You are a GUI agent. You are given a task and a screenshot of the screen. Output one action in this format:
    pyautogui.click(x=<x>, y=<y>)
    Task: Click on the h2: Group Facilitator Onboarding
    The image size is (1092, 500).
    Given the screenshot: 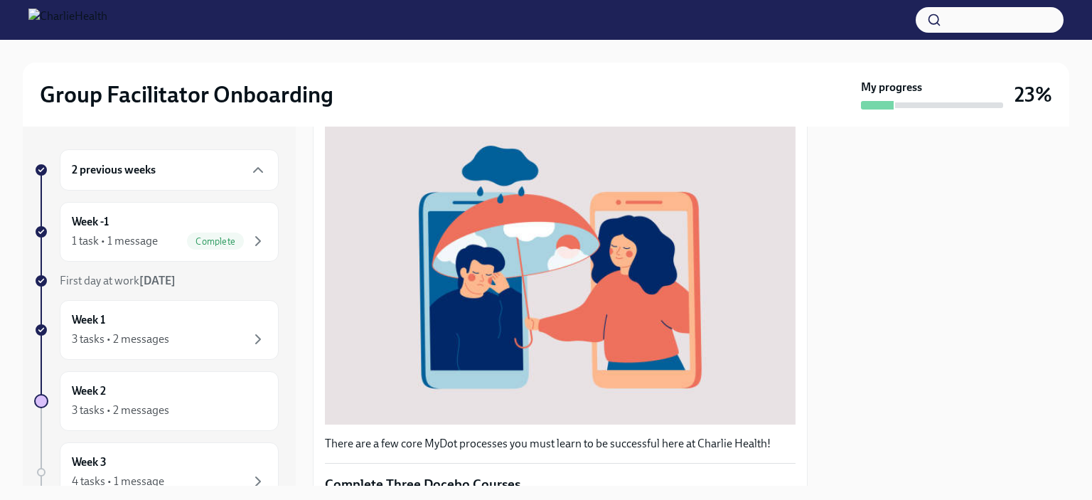 What is the action you would take?
    pyautogui.click(x=186, y=95)
    